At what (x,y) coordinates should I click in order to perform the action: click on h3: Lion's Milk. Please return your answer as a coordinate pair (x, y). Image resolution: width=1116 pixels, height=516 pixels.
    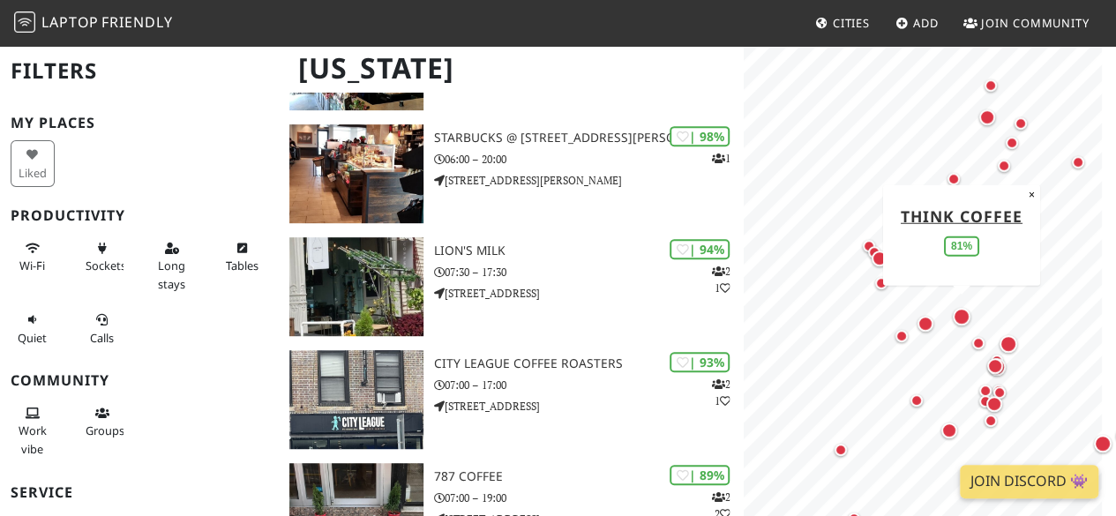
    Looking at the image, I should click on (589, 251).